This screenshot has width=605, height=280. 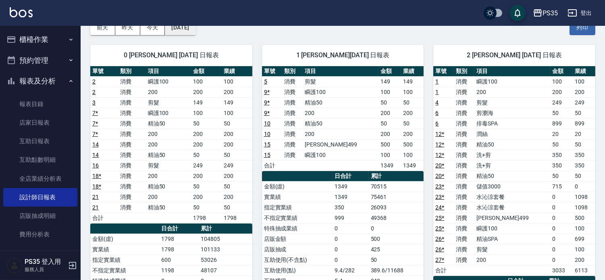 I want to click on a: 費用分析表, so click(x=40, y=234).